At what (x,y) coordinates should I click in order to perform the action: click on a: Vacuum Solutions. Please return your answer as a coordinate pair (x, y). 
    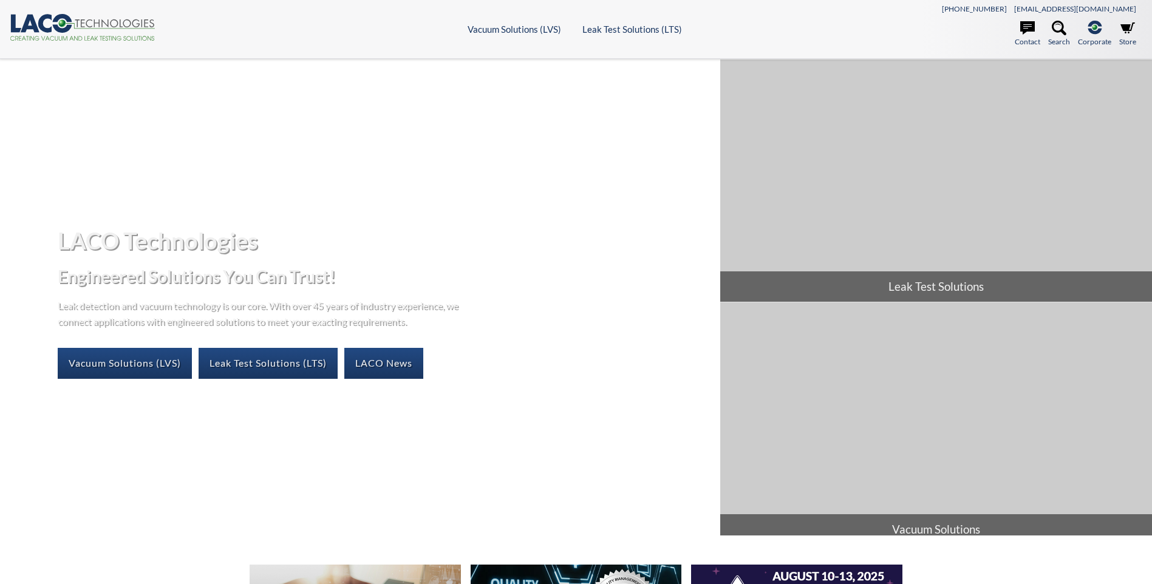
    Looking at the image, I should click on (935, 423).